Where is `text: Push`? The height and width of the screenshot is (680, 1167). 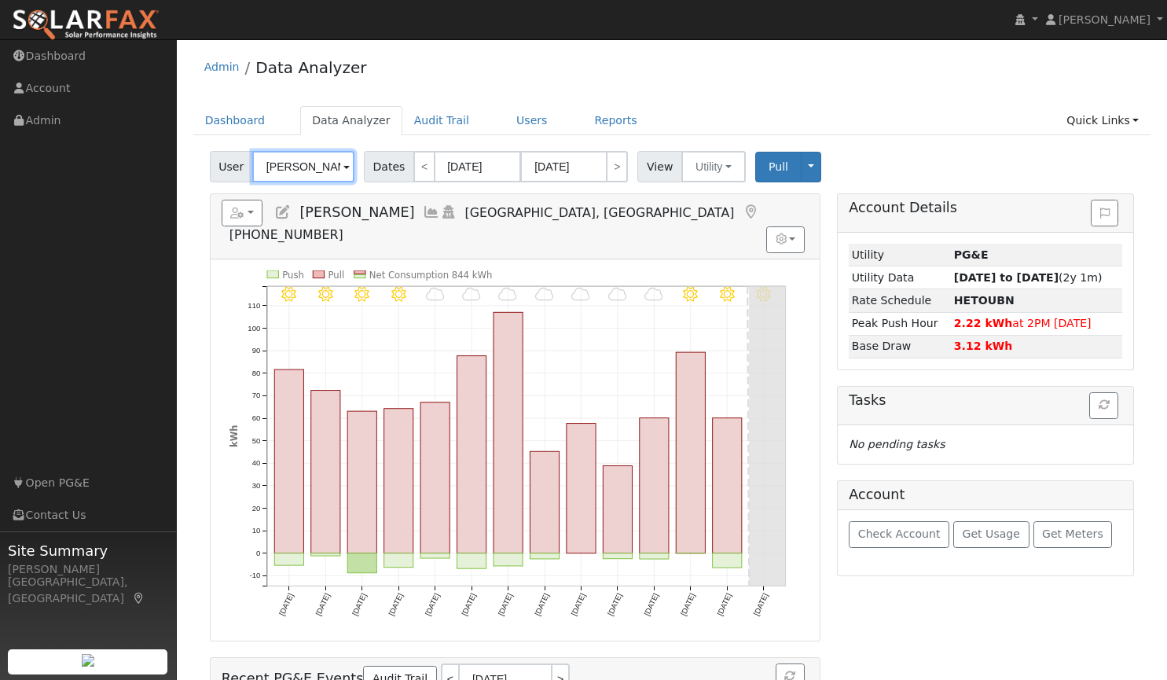 text: Push is located at coordinates (293, 274).